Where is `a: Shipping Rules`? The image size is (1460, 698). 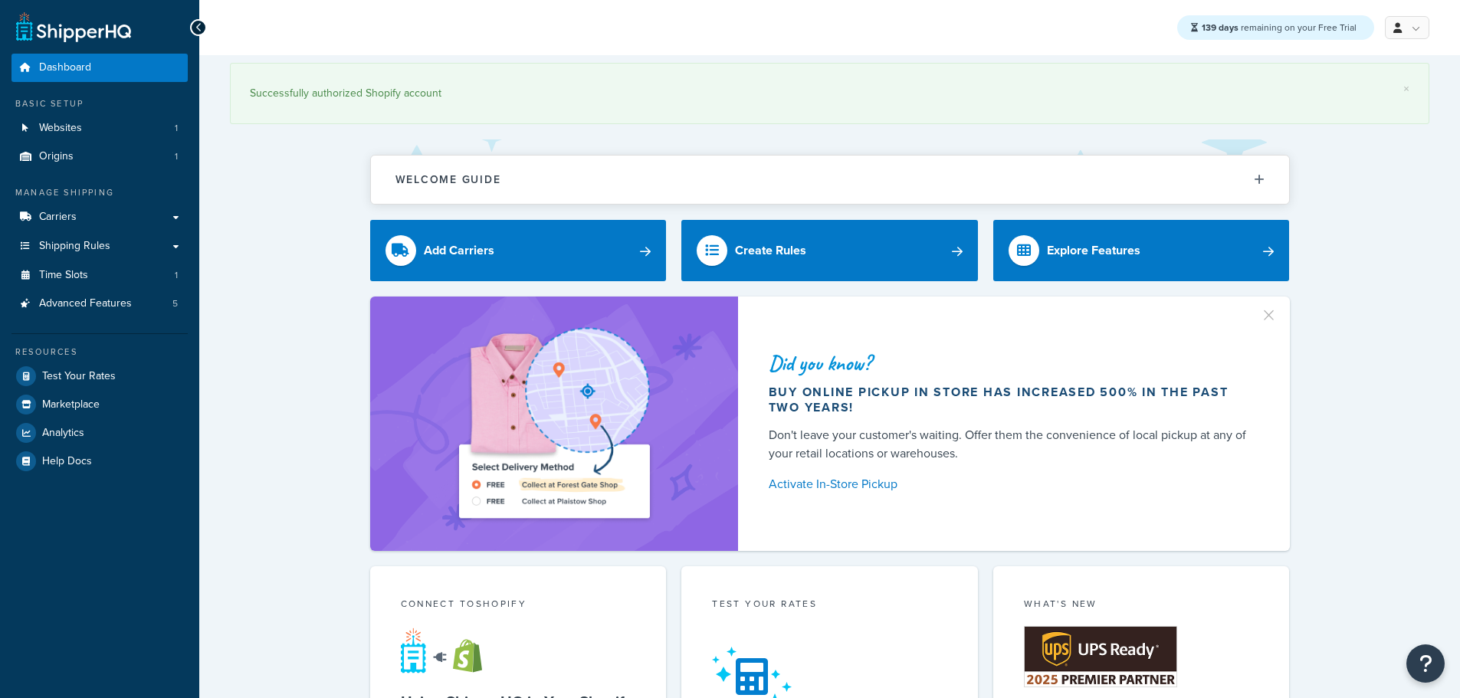 a: Shipping Rules is located at coordinates (100, 246).